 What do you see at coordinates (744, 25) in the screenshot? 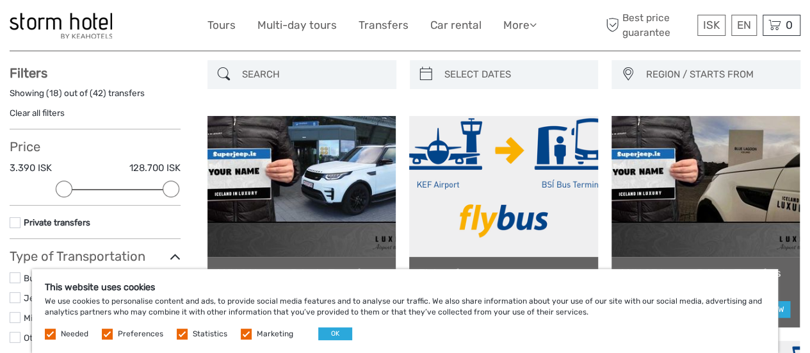
I see `div: EN` at bounding box center [744, 25].